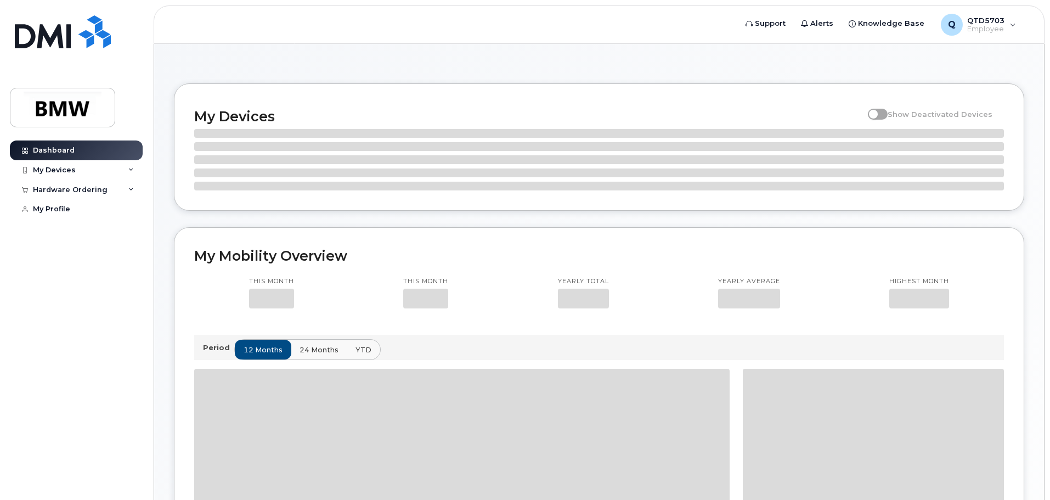  Describe the element at coordinates (749, 281) in the screenshot. I see `p: Yearly average` at that location.